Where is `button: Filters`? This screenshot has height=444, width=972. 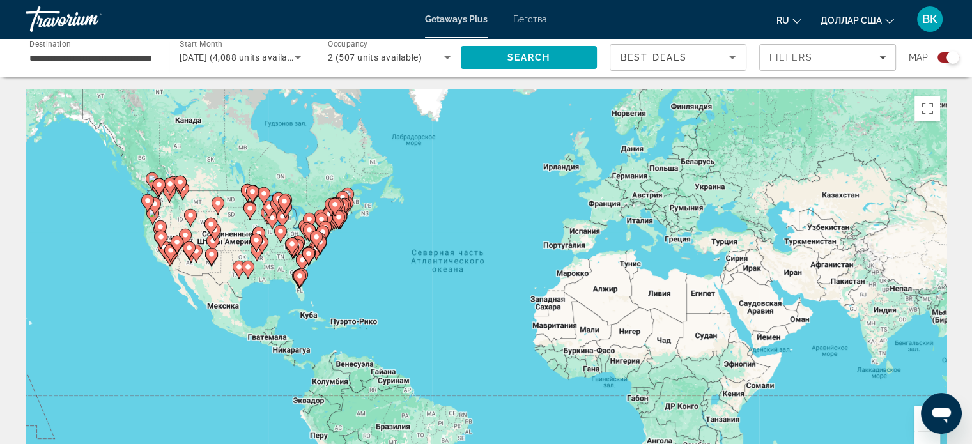
button: Filters is located at coordinates (828, 58).